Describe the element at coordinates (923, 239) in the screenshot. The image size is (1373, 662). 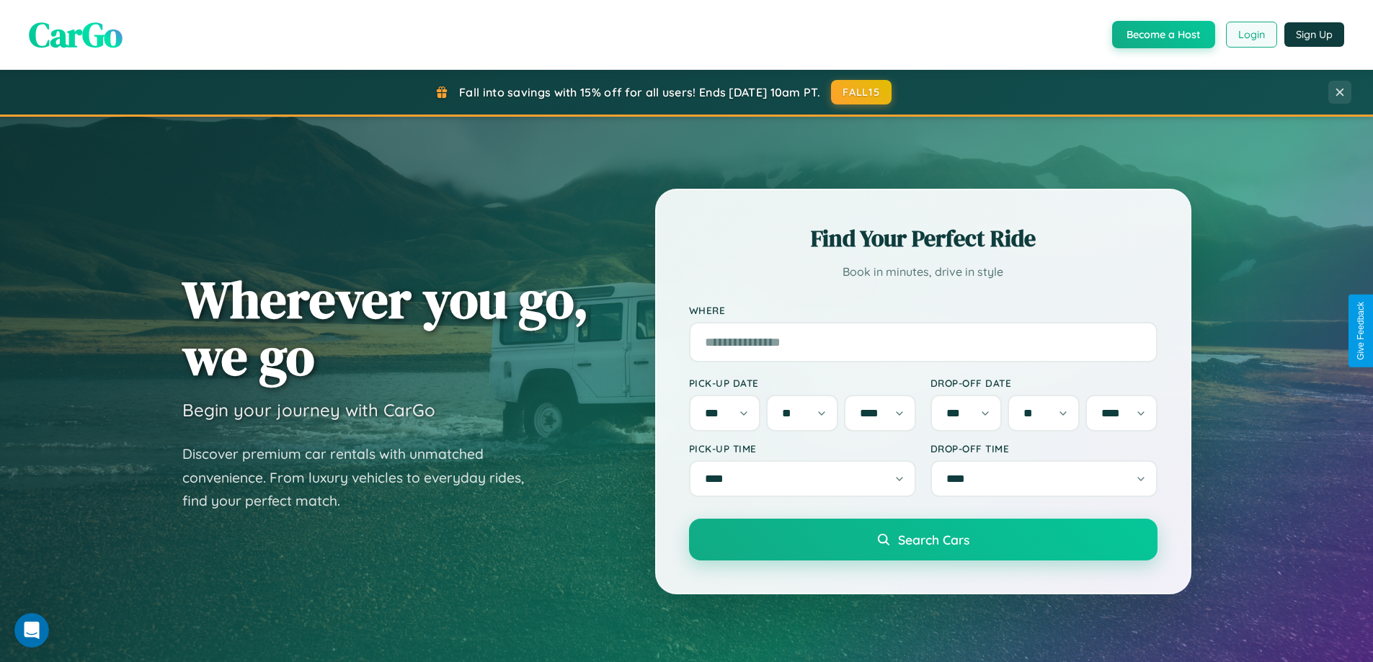
I see `h2: Find Your Perfect Ride` at that location.